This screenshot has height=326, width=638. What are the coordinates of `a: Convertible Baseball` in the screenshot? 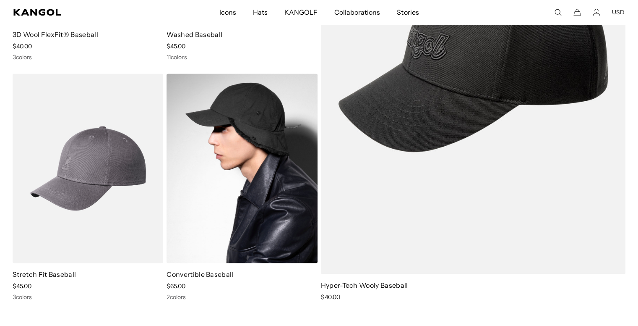 It's located at (200, 274).